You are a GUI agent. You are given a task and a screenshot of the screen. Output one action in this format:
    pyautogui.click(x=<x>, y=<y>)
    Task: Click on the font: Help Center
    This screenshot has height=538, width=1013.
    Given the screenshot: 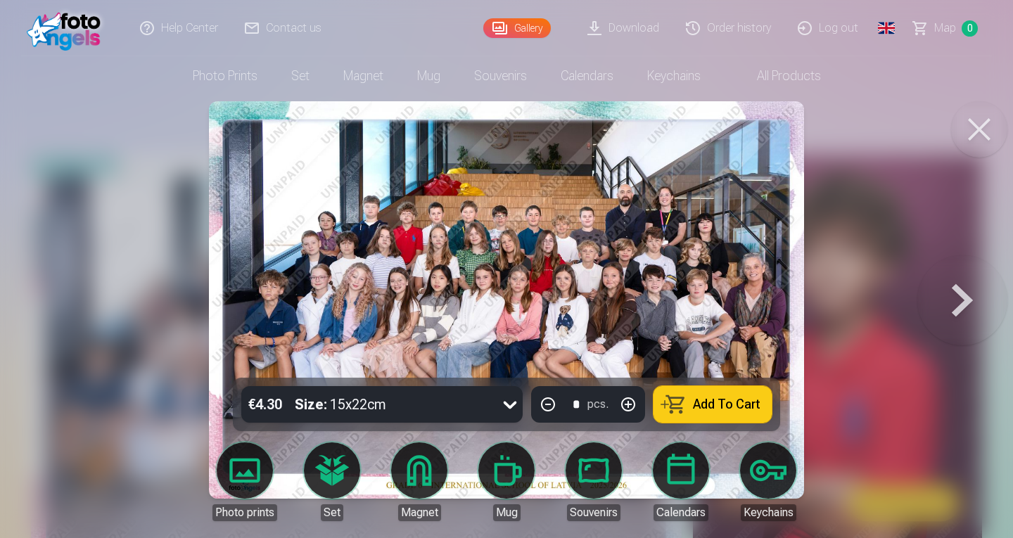 What is the action you would take?
    pyautogui.click(x=189, y=27)
    